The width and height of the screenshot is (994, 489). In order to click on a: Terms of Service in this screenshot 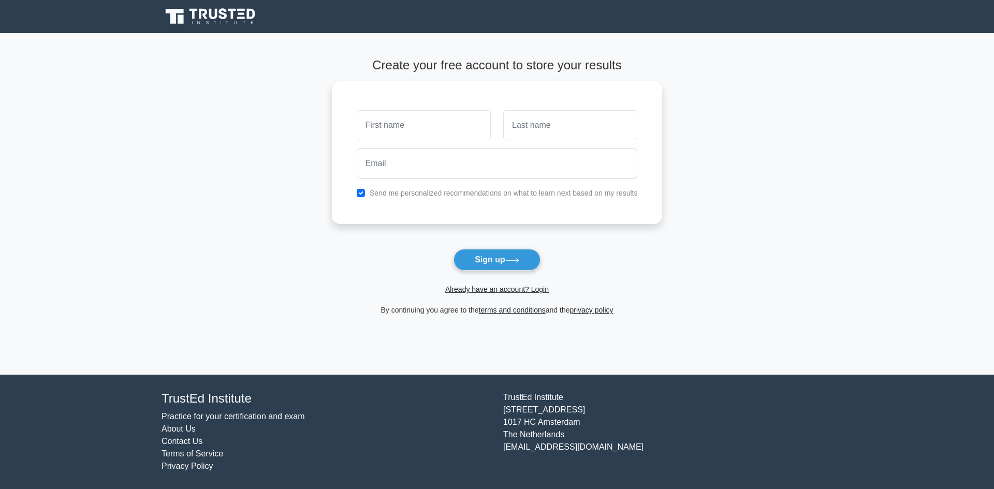, I will do `click(192, 453)`.